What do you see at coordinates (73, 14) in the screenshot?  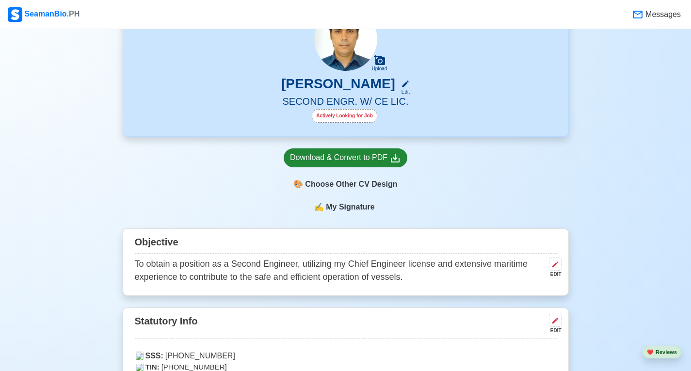 I see `span: .PH` at bounding box center [73, 14].